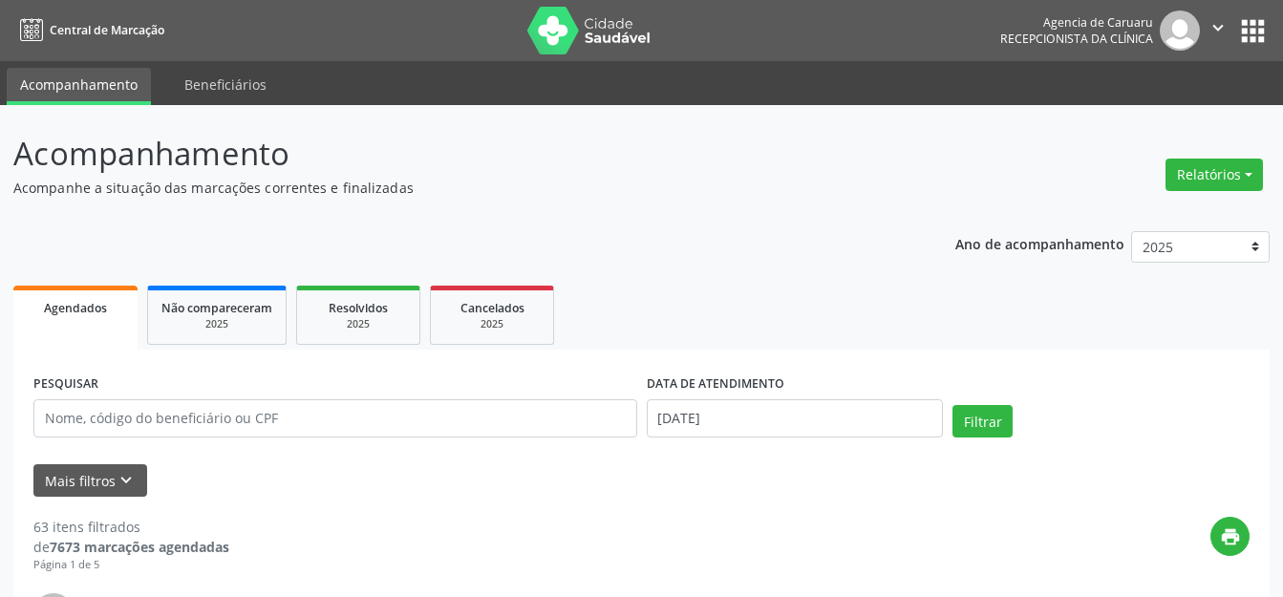 The height and width of the screenshot is (597, 1283). Describe the element at coordinates (1230, 536) in the screenshot. I see `button: print` at that location.